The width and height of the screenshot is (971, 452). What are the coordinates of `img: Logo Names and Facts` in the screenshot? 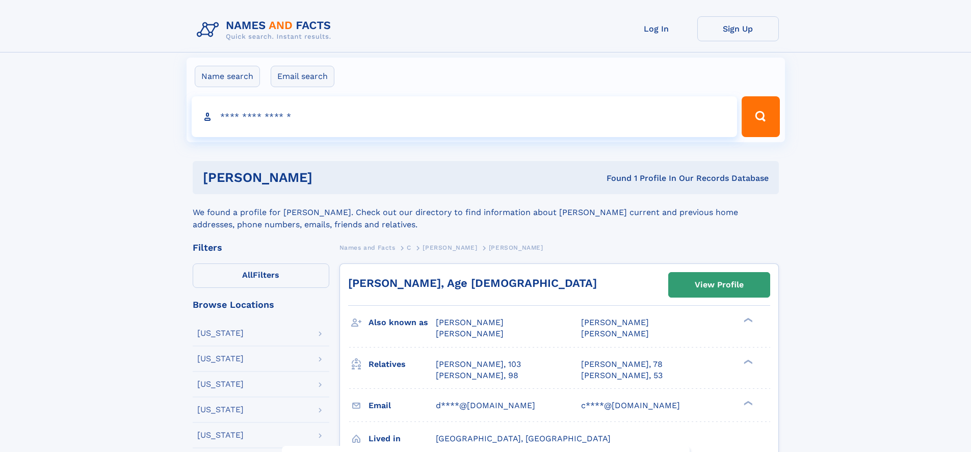 It's located at (266, 30).